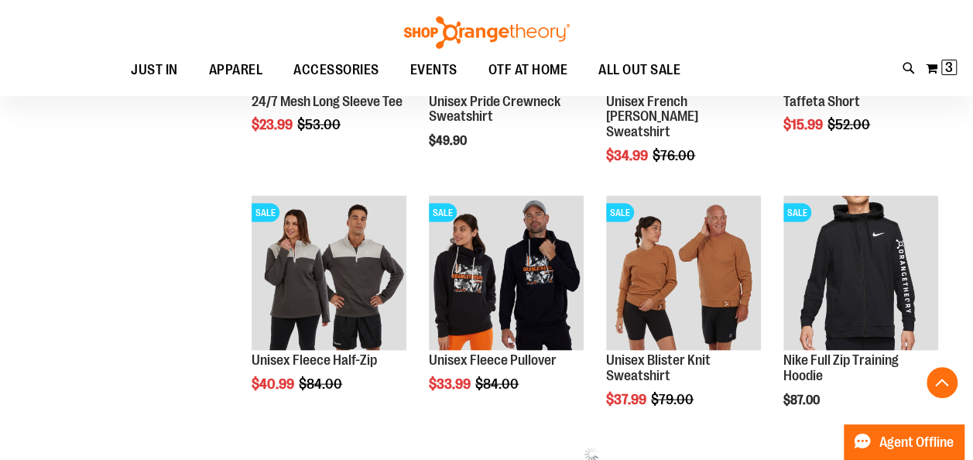  Describe the element at coordinates (495, 108) in the screenshot. I see `a: Unisex Pride Crewneck Sweatshirt` at that location.